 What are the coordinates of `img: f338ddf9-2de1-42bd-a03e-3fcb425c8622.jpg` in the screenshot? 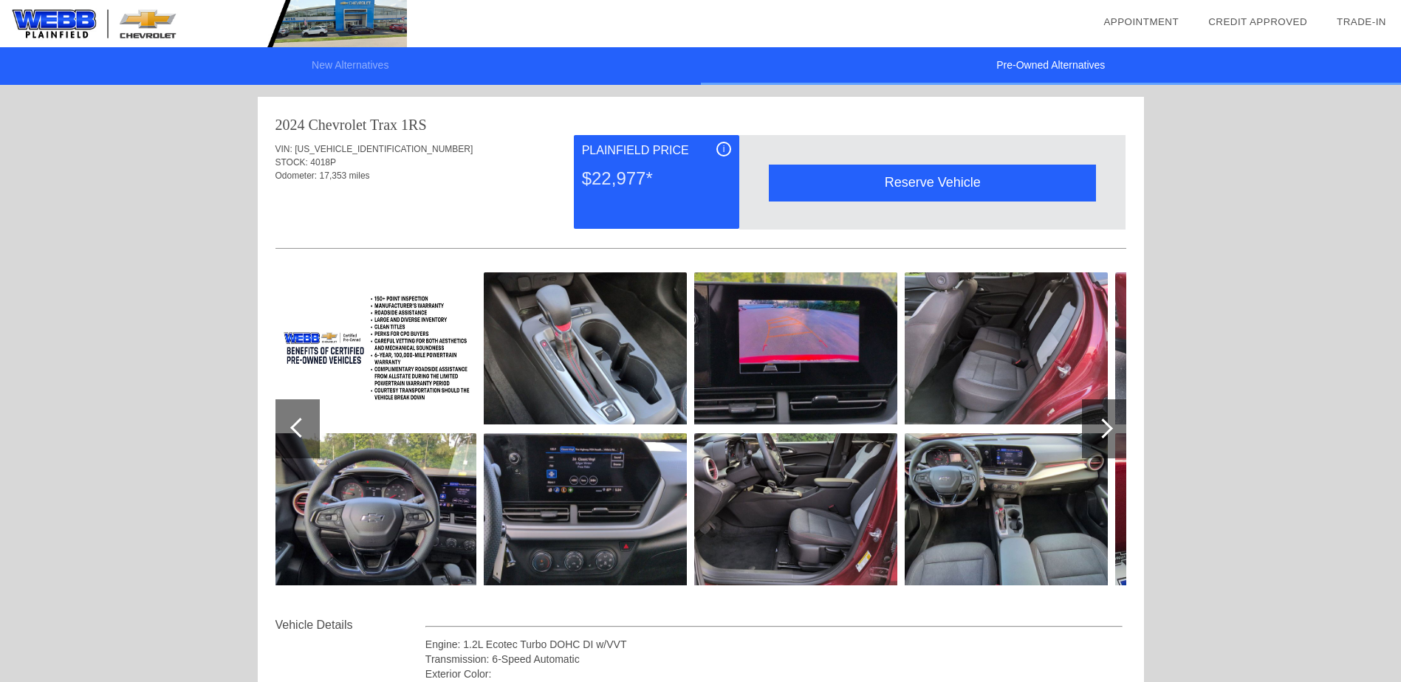 It's located at (795, 348).